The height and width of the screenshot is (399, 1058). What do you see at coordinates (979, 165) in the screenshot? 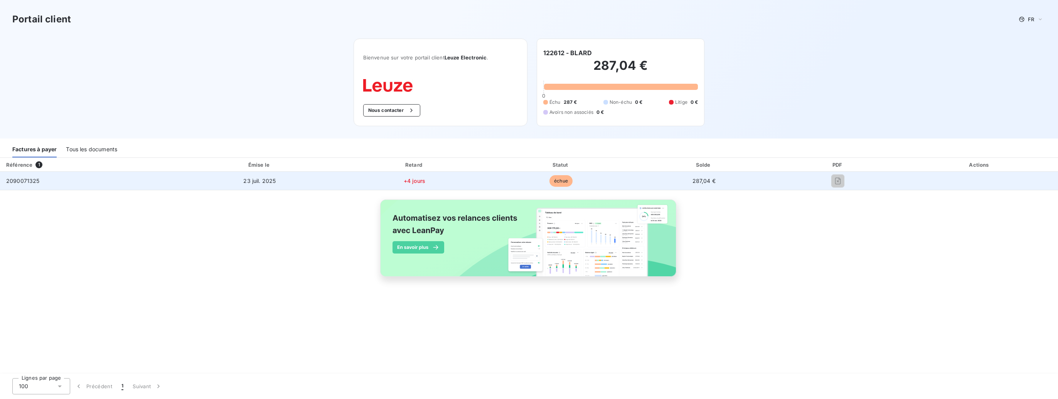
I see `div: Actions` at bounding box center [979, 165].